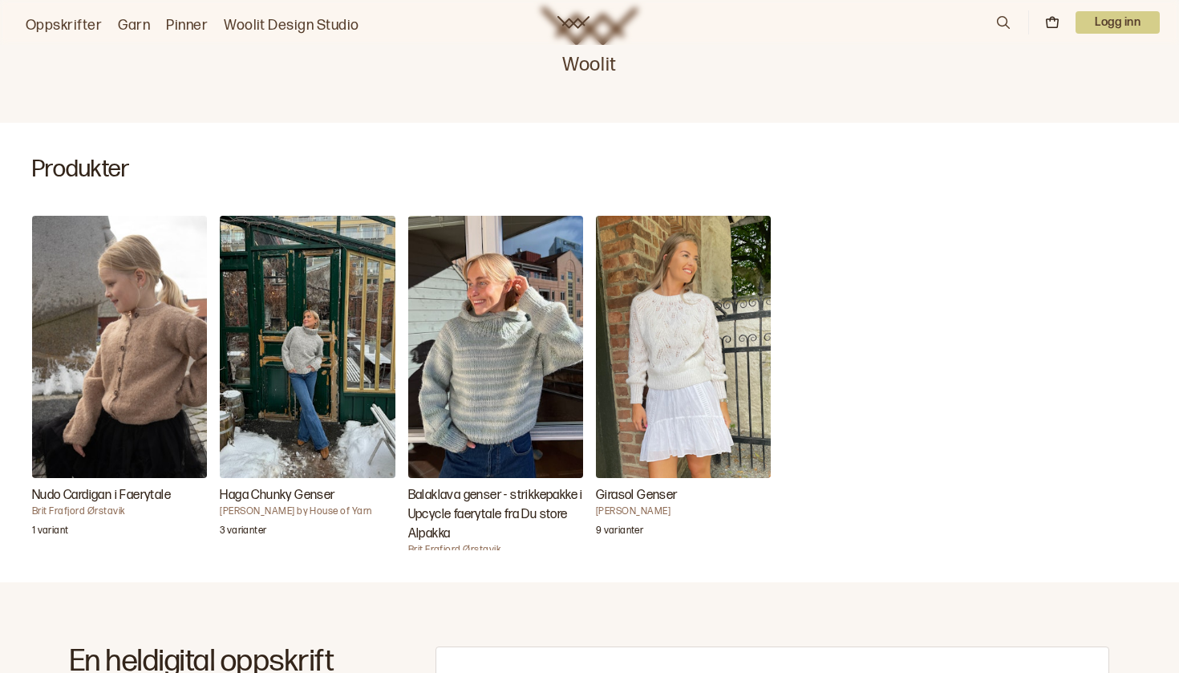 The height and width of the screenshot is (673, 1179). I want to click on img: Brit Frafjord ØrstavikNudo Cardigan i Faerytale, so click(119, 346).